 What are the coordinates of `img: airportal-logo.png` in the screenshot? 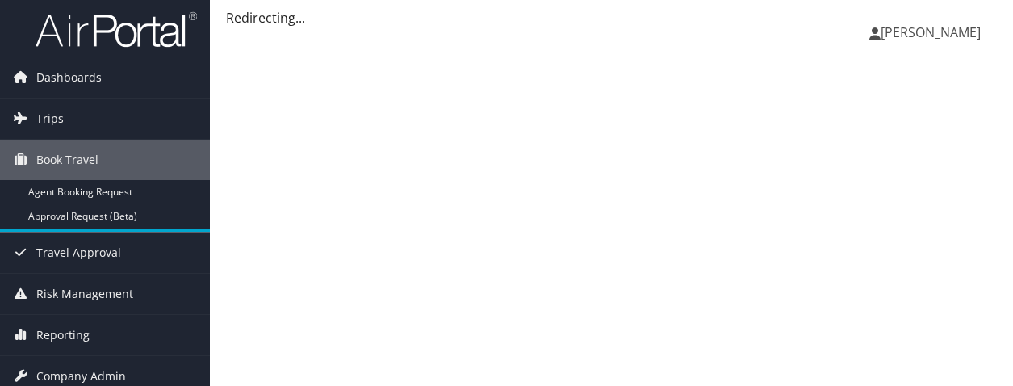 It's located at (116, 29).